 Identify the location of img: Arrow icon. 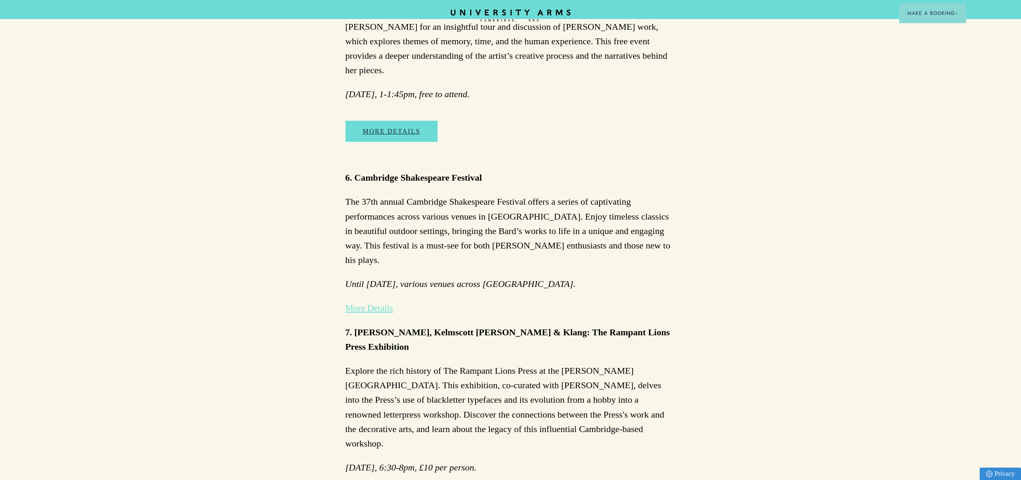
(956, 13).